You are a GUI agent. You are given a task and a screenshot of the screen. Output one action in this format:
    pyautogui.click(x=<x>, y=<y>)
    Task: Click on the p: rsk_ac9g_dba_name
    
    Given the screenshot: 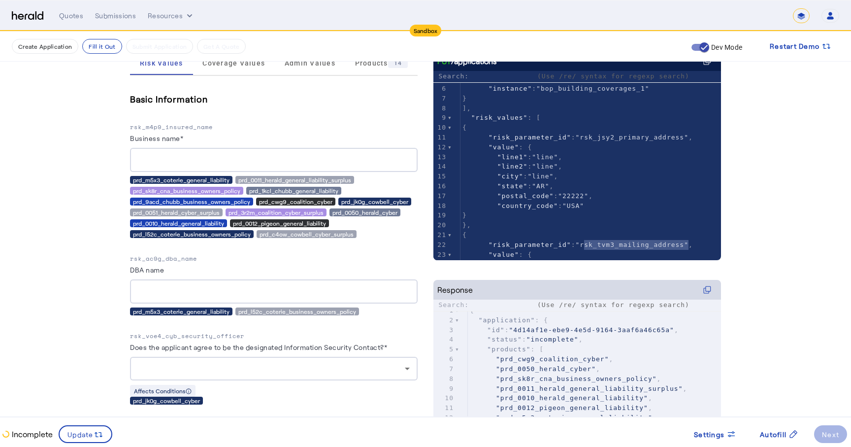 What is the action you would take?
    pyautogui.click(x=274, y=258)
    